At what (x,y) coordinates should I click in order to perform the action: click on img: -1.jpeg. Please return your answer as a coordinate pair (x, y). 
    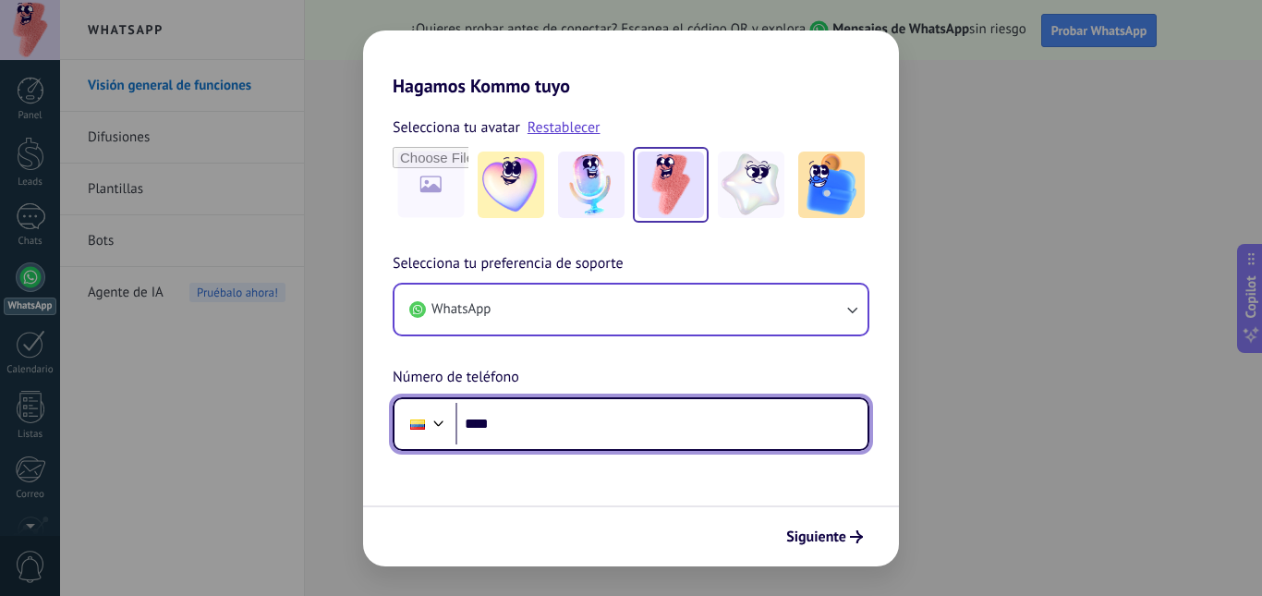
    Looking at the image, I should click on (511, 185).